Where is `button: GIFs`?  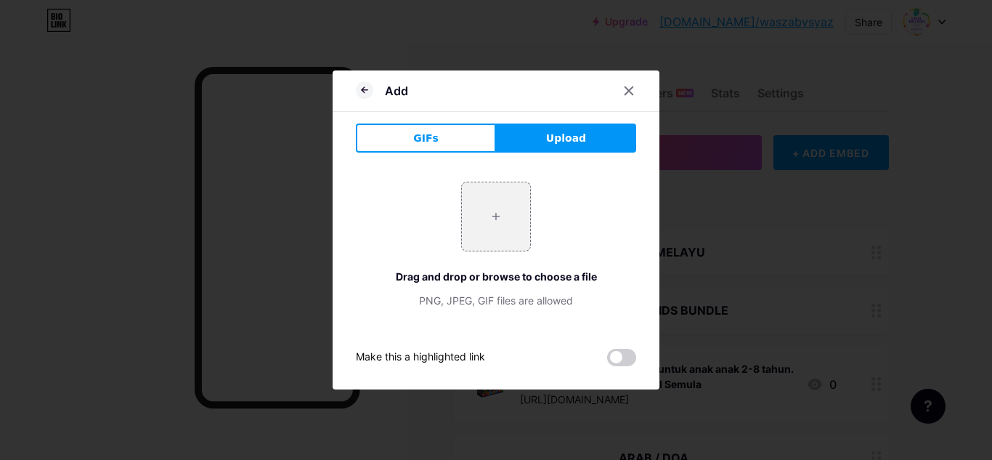 button: GIFs is located at coordinates (426, 138).